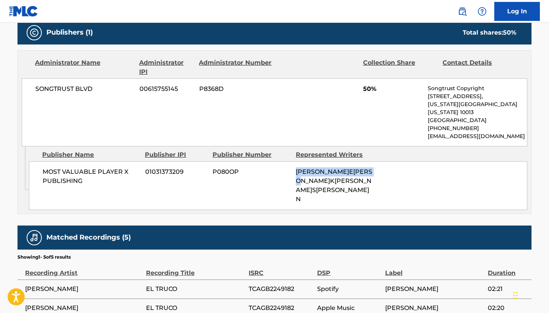  Describe the element at coordinates (349, 269) in the screenshot. I see `div: DSP` at that location.